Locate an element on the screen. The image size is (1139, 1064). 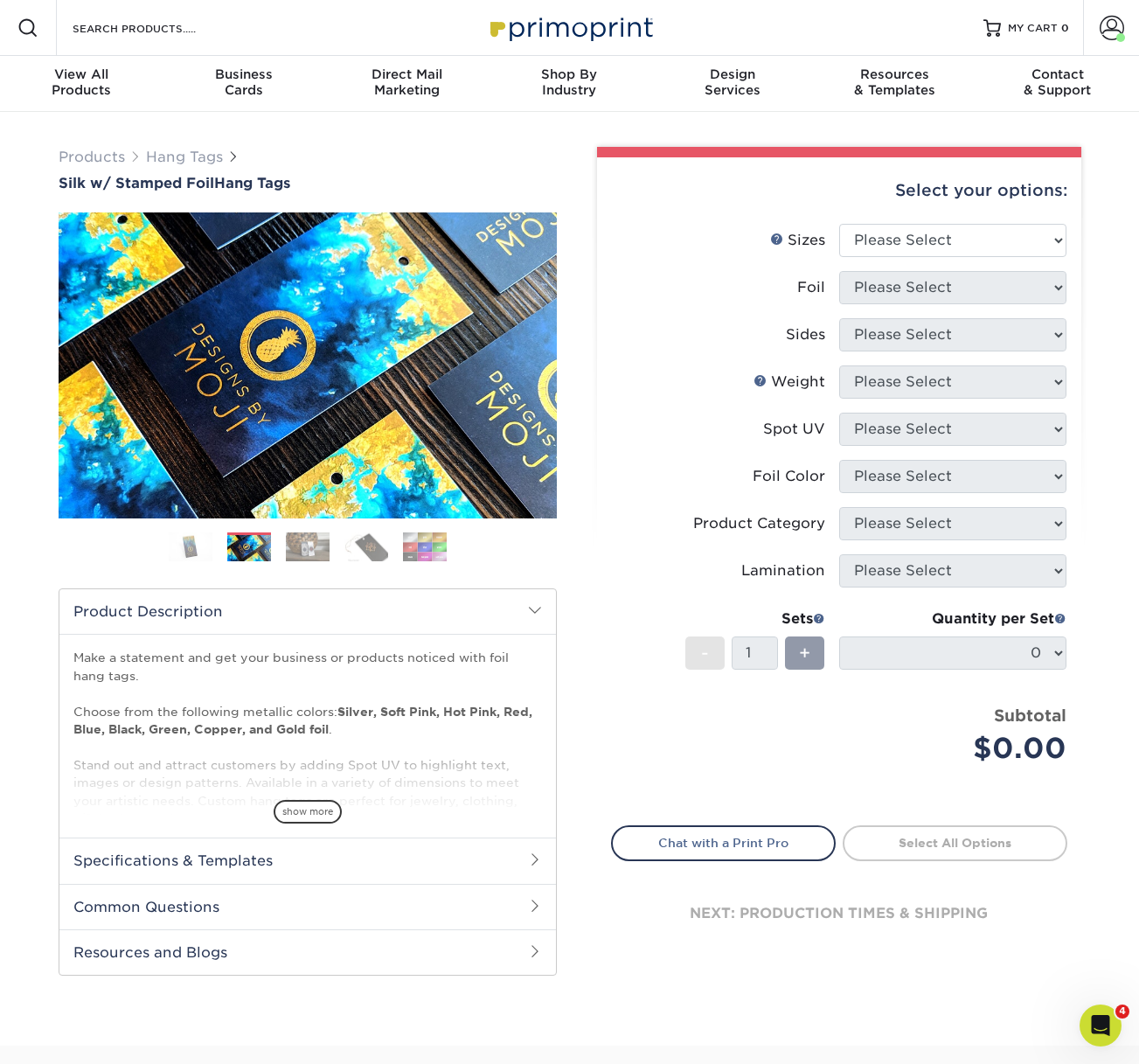
div: Product Category is located at coordinates (759, 524).